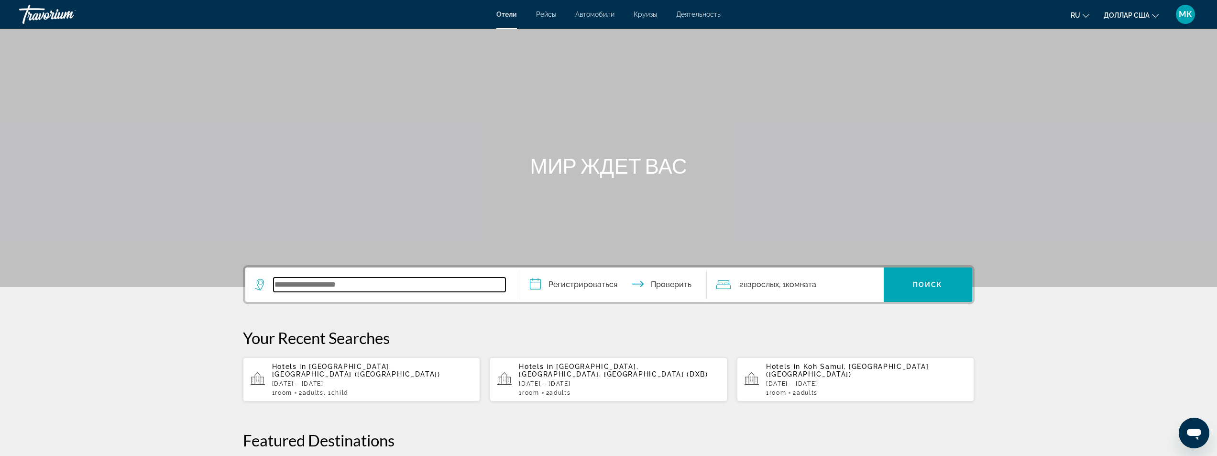 This screenshot has width=1217, height=456. I want to click on font: МИР ЖДЕТ ВАС, so click(608, 165).